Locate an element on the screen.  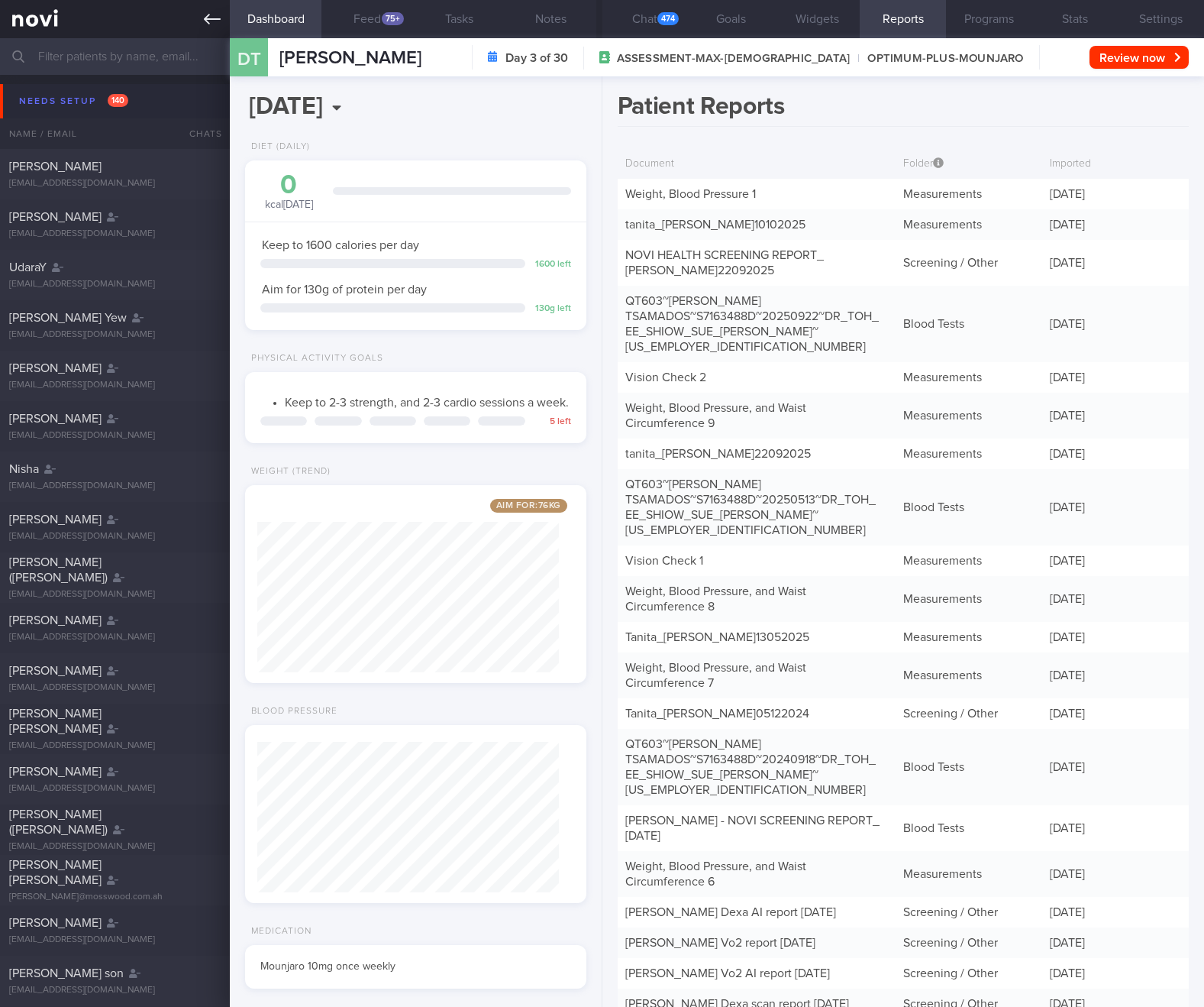
div: Document is located at coordinates (757, 164).